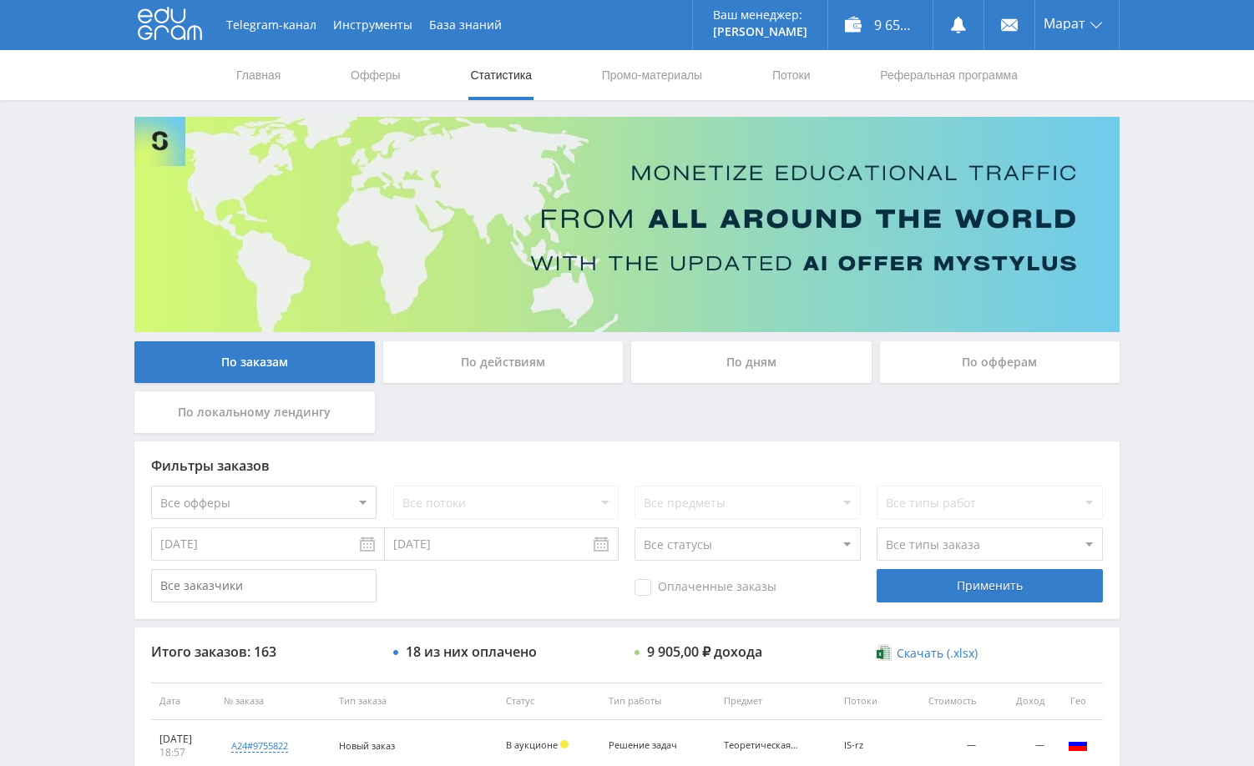 Image resolution: width=1254 pixels, height=766 pixels. Describe the element at coordinates (705, 588) in the screenshot. I see `span: Оплаченные заказы` at that location.